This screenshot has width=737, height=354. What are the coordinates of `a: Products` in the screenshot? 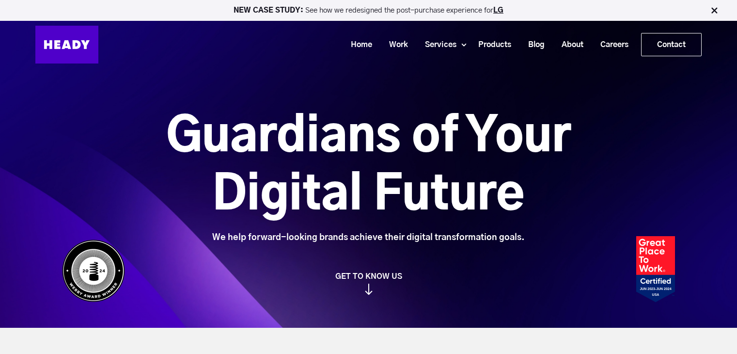 It's located at (491, 45).